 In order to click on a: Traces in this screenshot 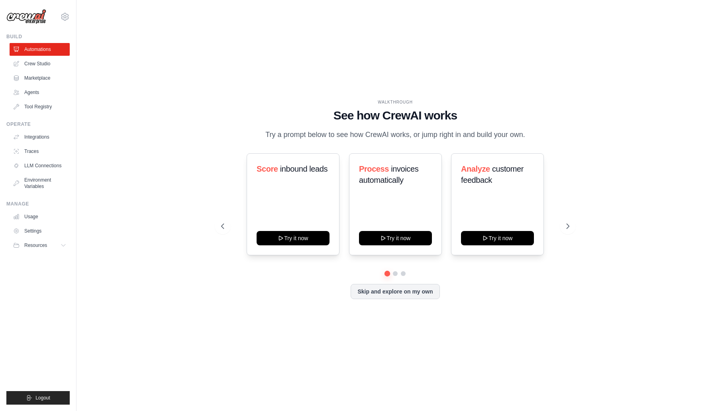, I will do `click(39, 151)`.